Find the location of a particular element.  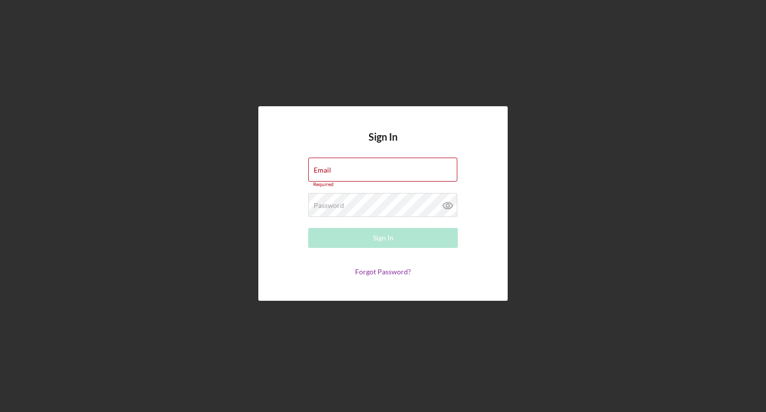

h4: Sign In is located at coordinates (383, 144).